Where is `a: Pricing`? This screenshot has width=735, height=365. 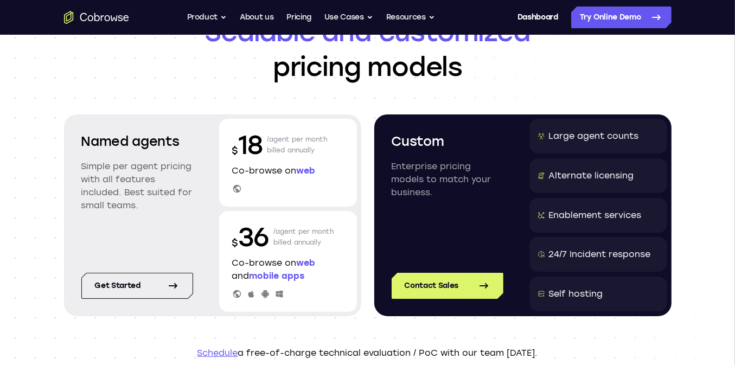 a: Pricing is located at coordinates (299, 17).